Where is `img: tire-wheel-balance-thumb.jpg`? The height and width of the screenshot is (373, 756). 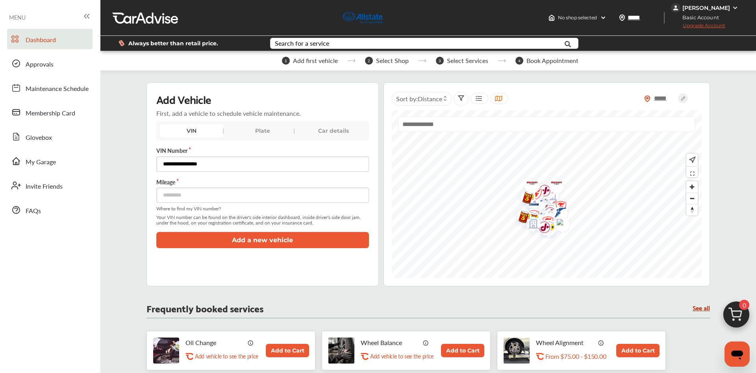
img: tire-wheel-balance-thumb.jpg is located at coordinates (342, 351).